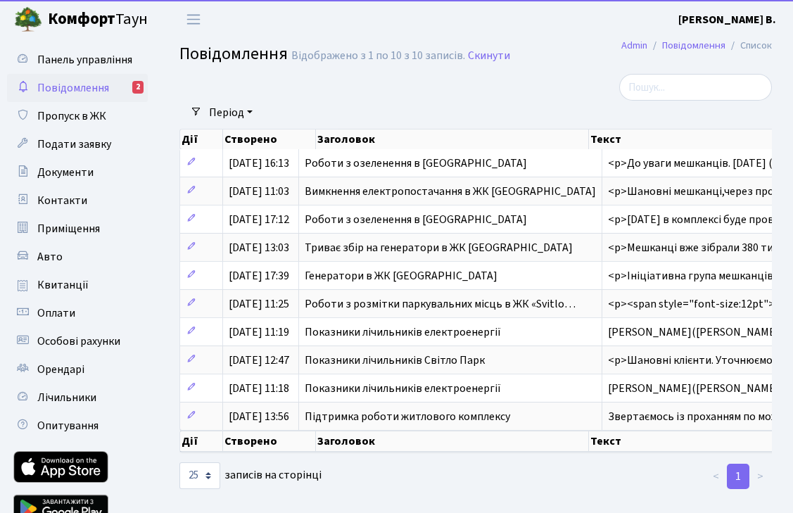 Image resolution: width=793 pixels, height=513 pixels. Describe the element at coordinates (77, 229) in the screenshot. I see `a: Приміщення` at that location.